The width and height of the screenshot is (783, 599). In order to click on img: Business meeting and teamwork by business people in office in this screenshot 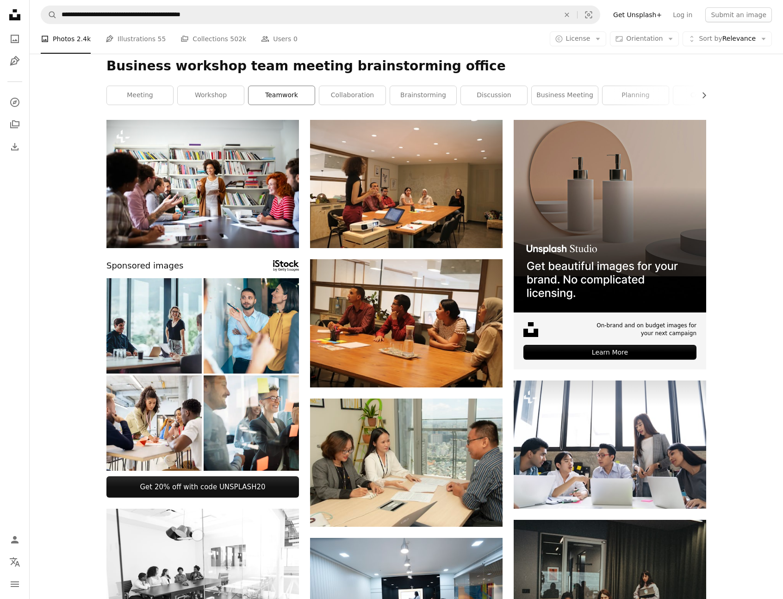, I will do `click(203, 184)`.